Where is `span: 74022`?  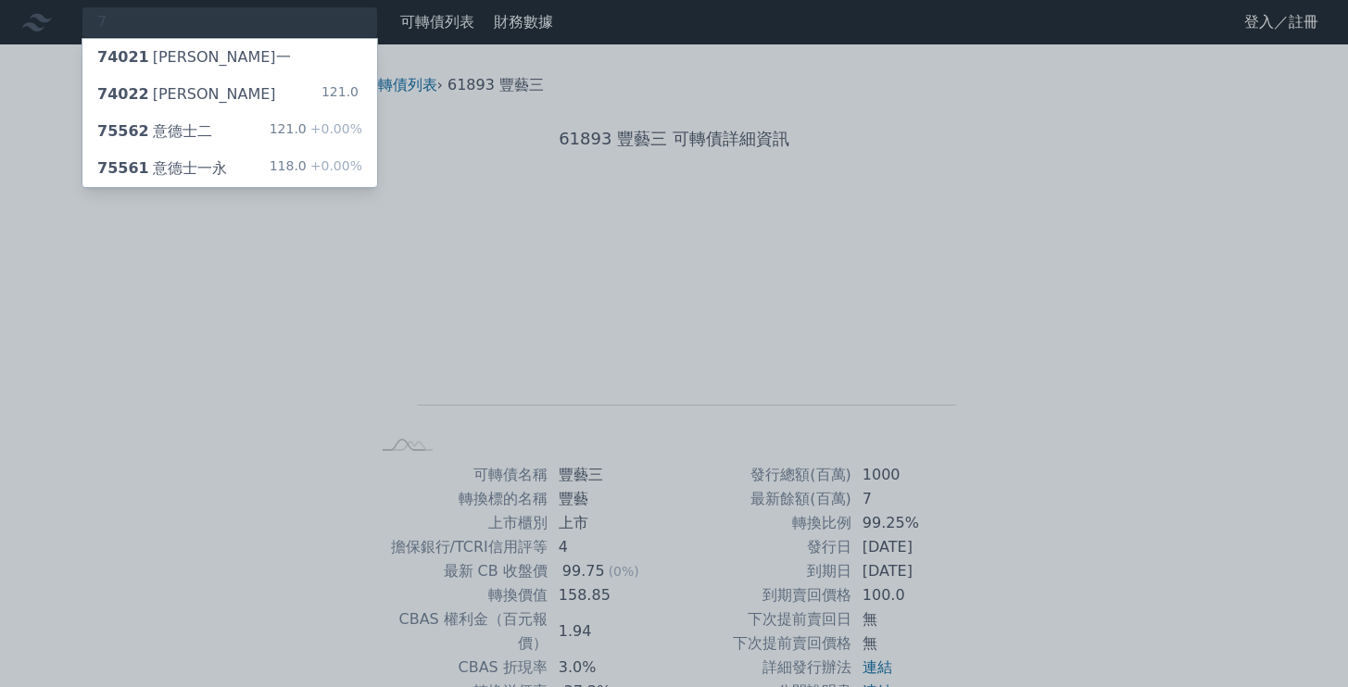
span: 74022 is located at coordinates (123, 94).